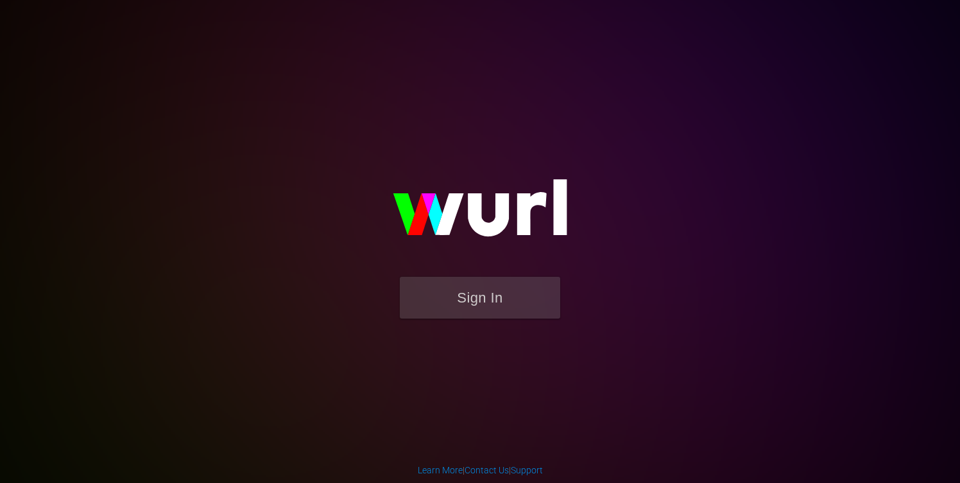 This screenshot has width=960, height=483. What do you see at coordinates (480, 214) in the screenshot?
I see `img: wurl-logo-on-black-223613ac3d8ba8fe6dc639794a292ebdb59501304c7dfd60c99c58986ef67473.svg` at bounding box center [480, 214].